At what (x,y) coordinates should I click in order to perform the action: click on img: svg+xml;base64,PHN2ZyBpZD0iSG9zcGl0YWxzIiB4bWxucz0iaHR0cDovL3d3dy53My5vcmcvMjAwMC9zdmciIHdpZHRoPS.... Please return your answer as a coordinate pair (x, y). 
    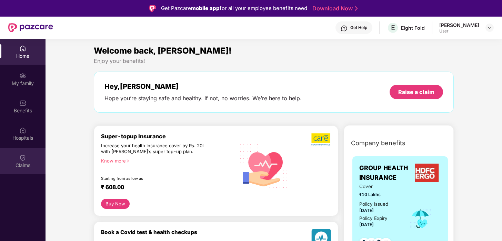
    Looking at the image, I should click on (23, 130).